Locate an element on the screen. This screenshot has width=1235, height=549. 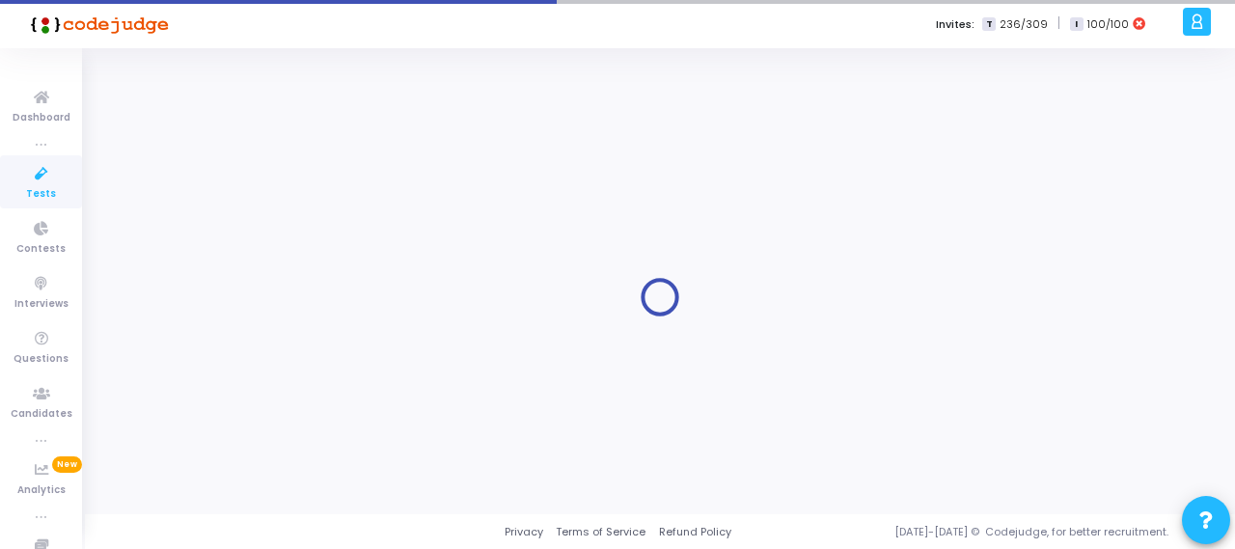
span: 100/100 is located at coordinates (1107, 24).